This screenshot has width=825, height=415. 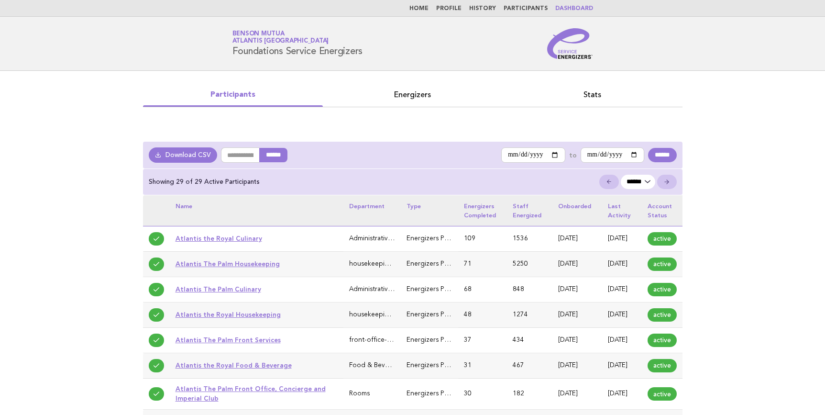 I want to click on a: Atlantis the Royal Culinary, so click(x=218, y=238).